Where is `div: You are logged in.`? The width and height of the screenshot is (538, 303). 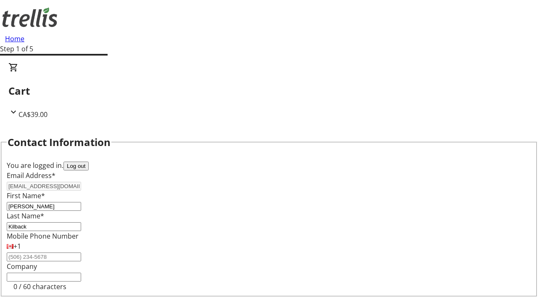
div: You are logged in. is located at coordinates (269, 165).